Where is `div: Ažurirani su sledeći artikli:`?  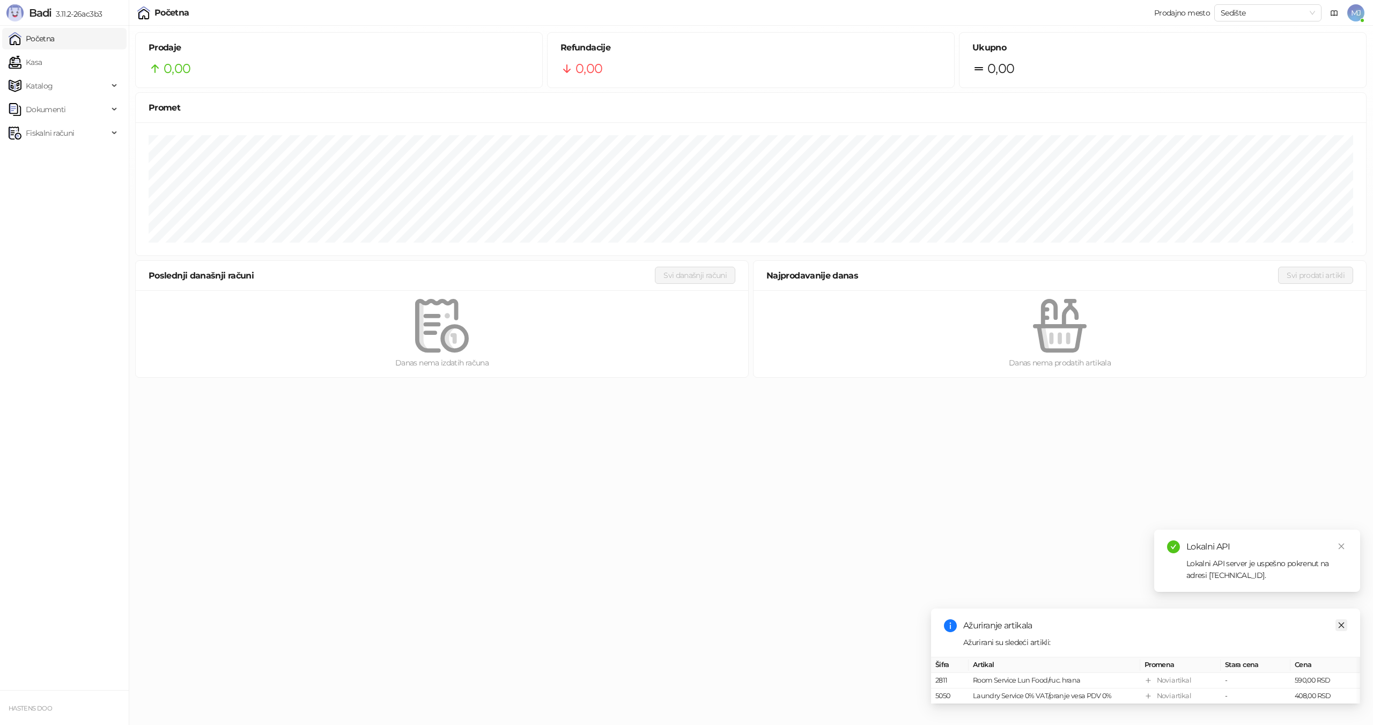 div: Ažurirani su sledeći artikli: is located at coordinates (1155, 642).